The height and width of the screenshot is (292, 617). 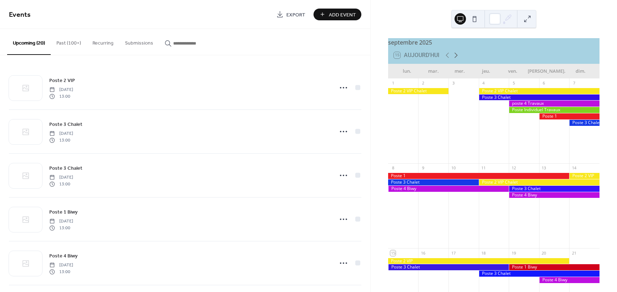 I want to click on div: 5, so click(x=513, y=83).